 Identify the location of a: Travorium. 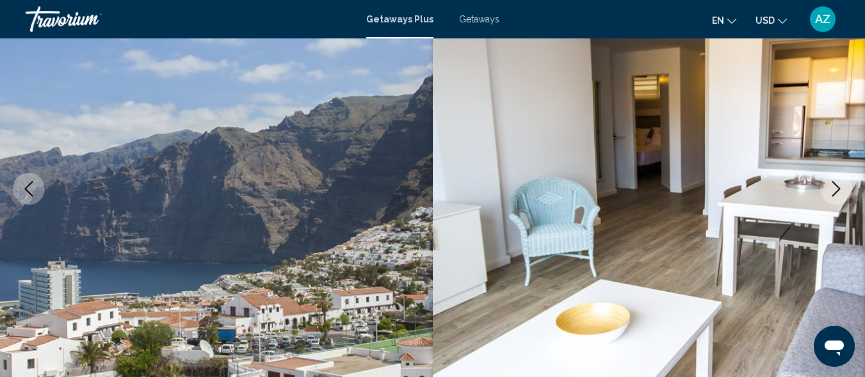
(189, 19).